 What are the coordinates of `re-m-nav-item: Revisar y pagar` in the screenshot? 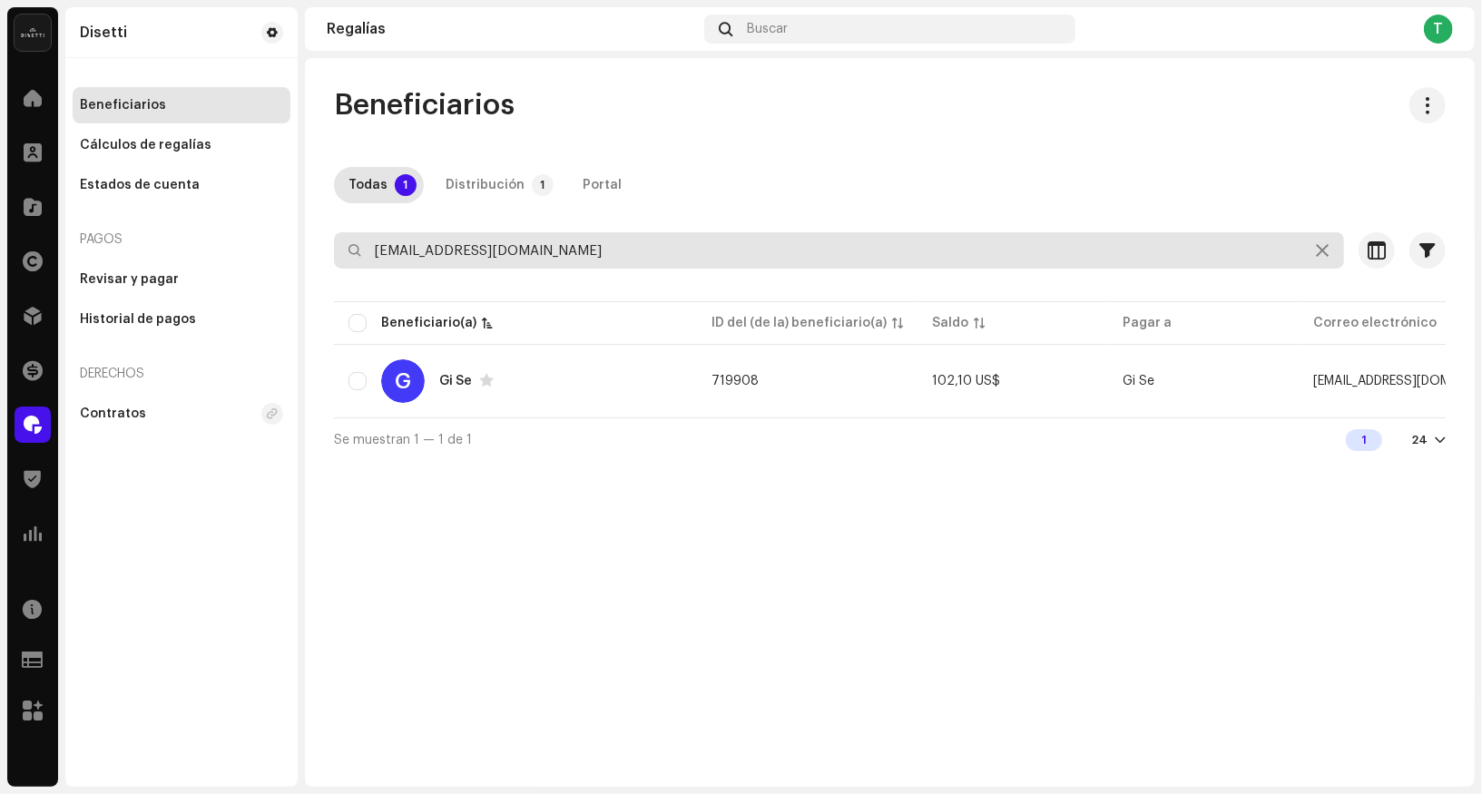 It's located at (181, 279).